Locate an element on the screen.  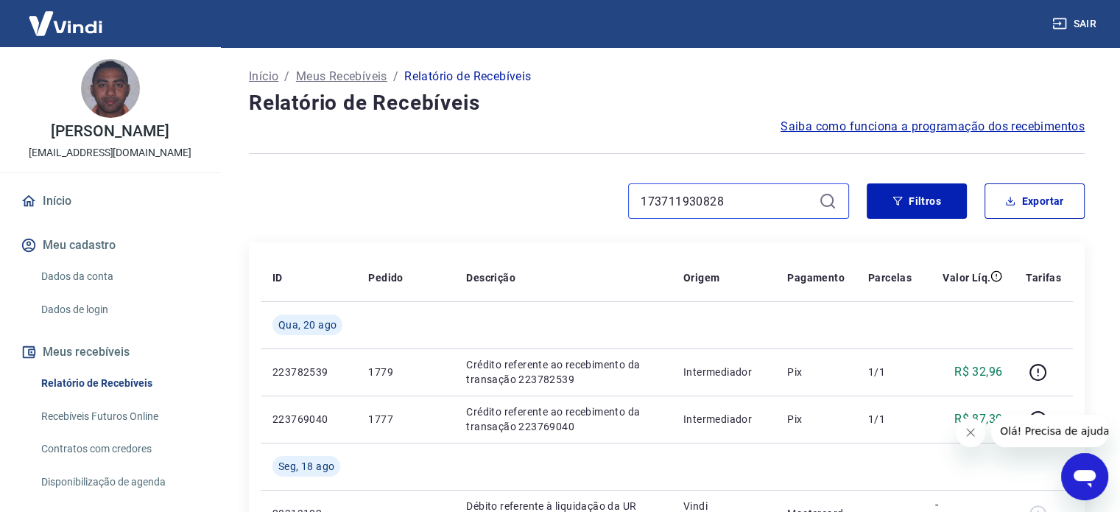
img: Vindi is located at coordinates (66, 23).